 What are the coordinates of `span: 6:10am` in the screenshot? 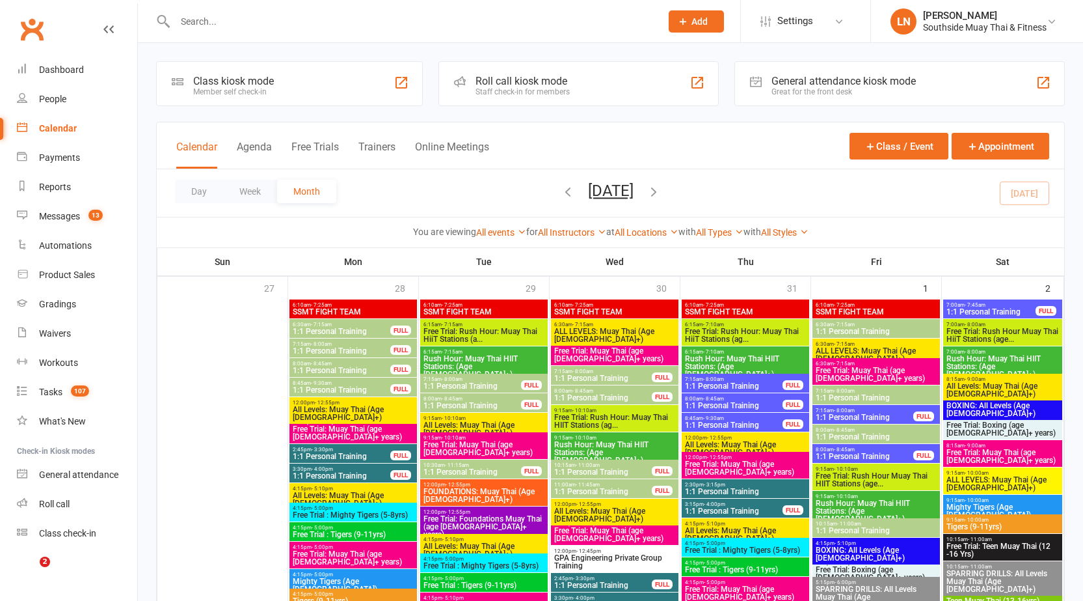 It's located at (484, 305).